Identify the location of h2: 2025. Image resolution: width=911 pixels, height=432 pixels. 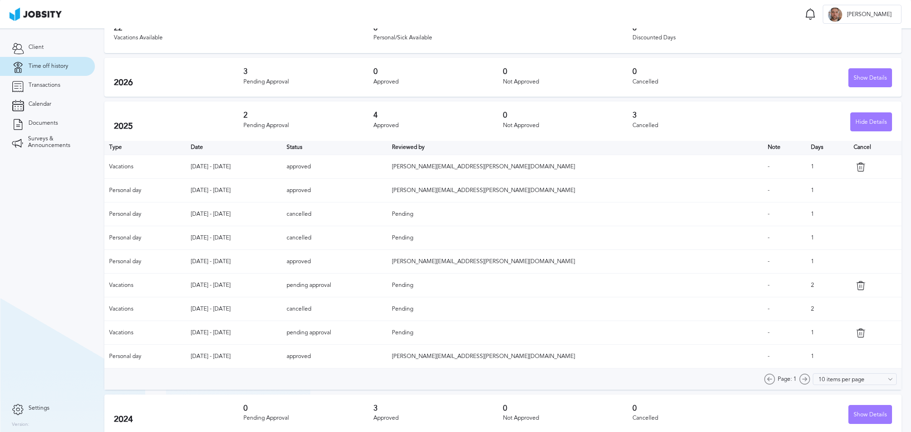
(178, 126).